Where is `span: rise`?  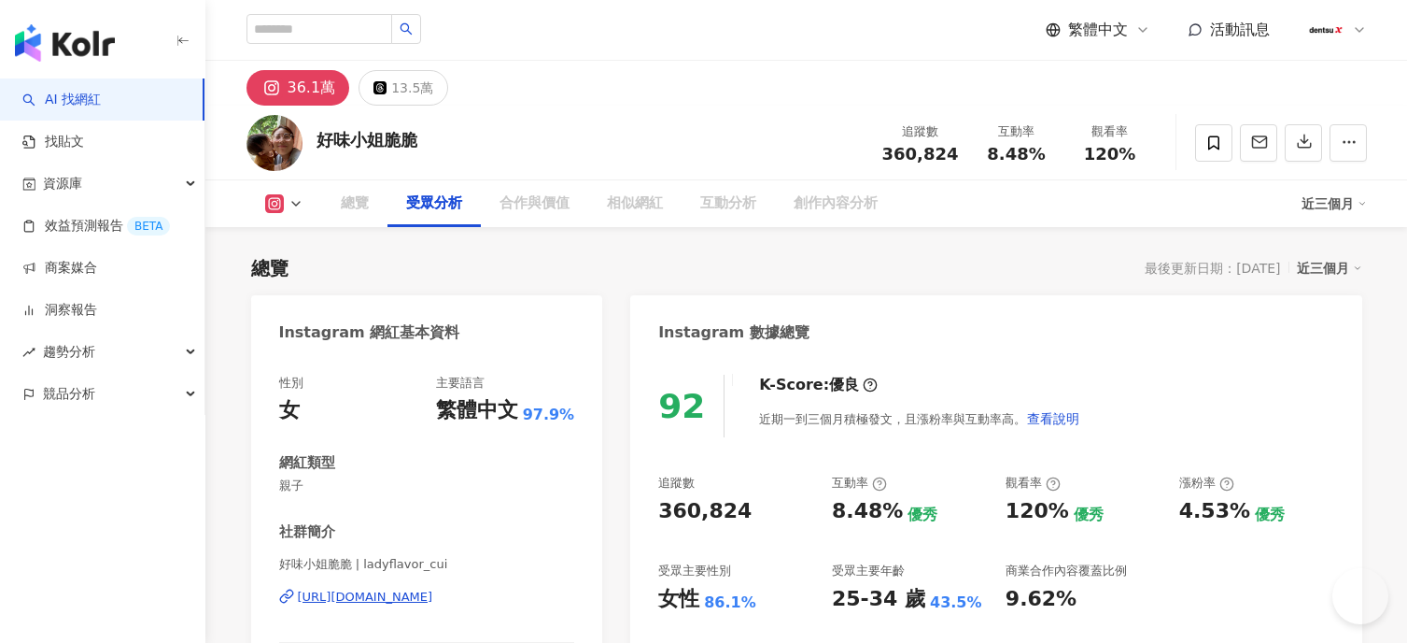
span: rise is located at coordinates (29, 352).